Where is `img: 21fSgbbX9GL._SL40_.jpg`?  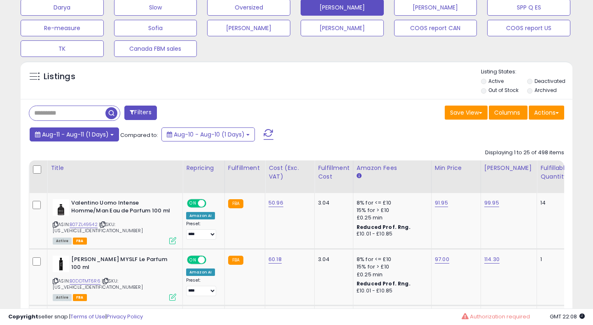
img: 21fSgbbX9GL._SL40_.jpg is located at coordinates (61, 264).